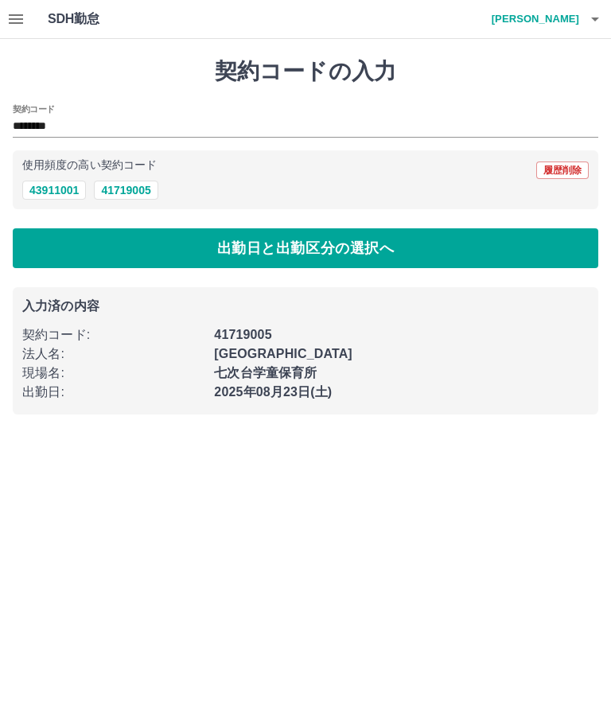  Describe the element at coordinates (126, 190) in the screenshot. I see `button: 41719005` at that location.